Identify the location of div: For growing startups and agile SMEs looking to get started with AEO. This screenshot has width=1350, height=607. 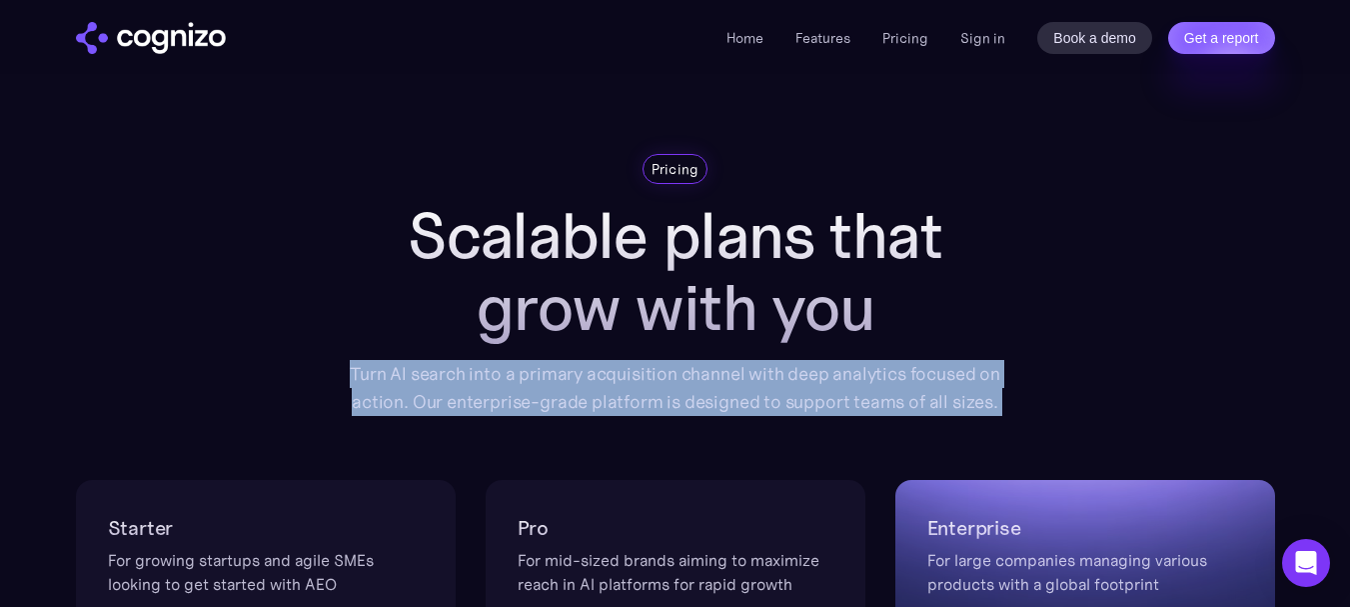
(266, 572).